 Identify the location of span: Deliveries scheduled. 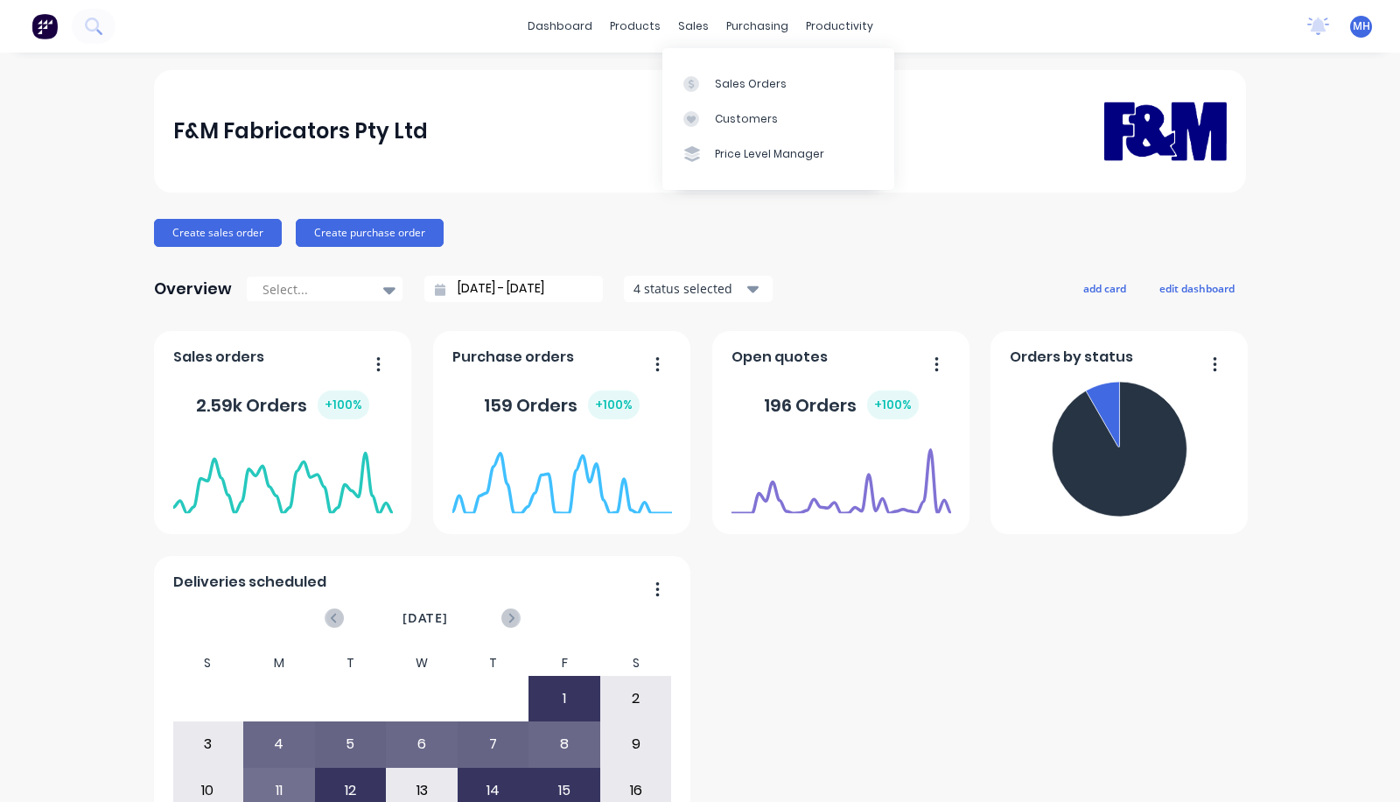
(249, 582).